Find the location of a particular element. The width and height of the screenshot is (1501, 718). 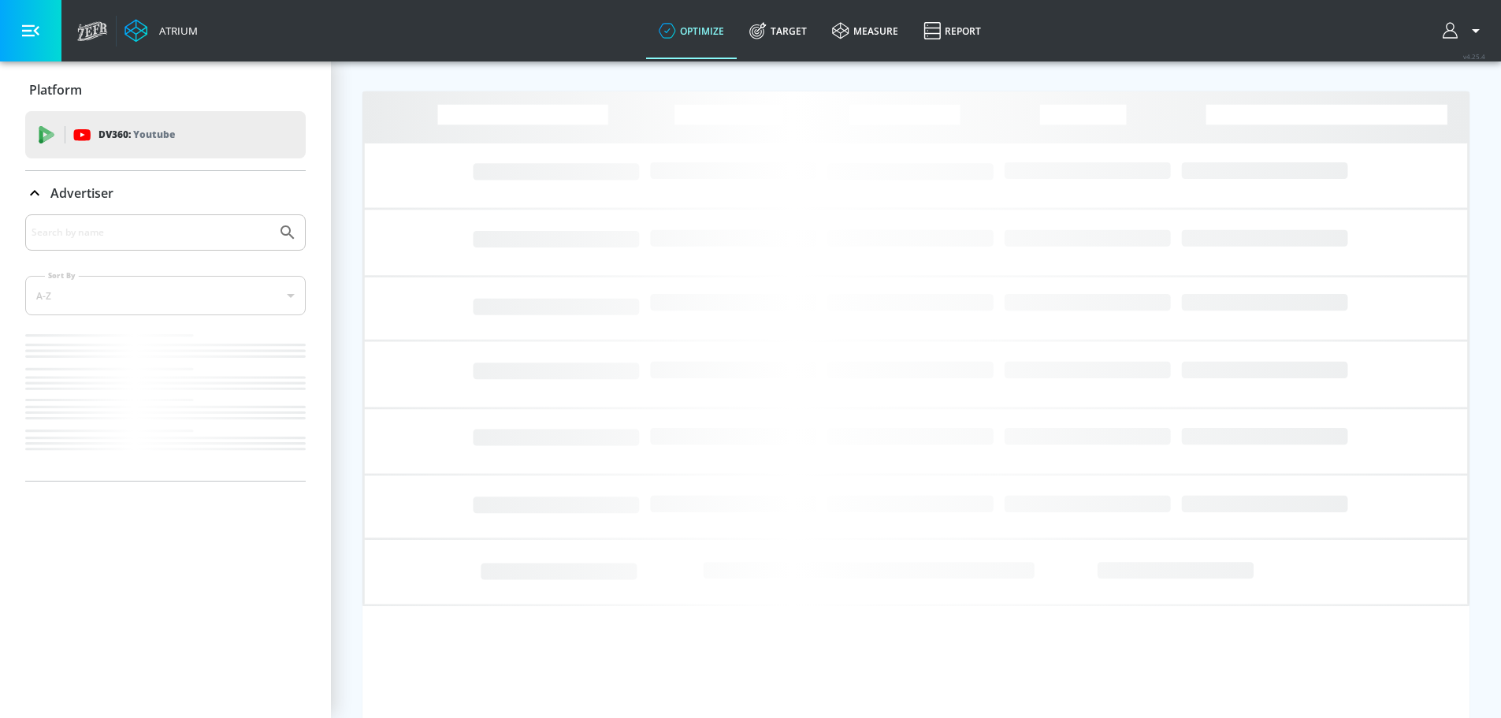

div: DV360: Youtube is located at coordinates (165, 135).